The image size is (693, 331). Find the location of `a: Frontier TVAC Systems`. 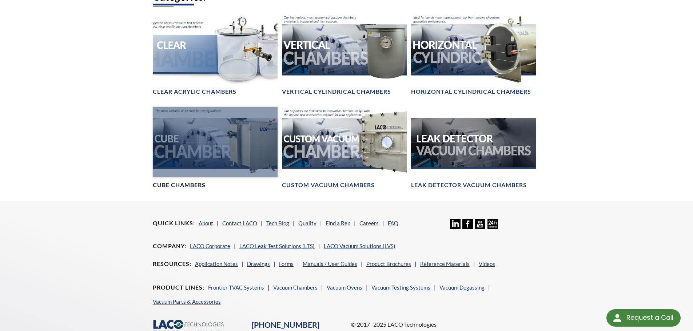

a: Frontier TVAC Systems is located at coordinates (236, 288).